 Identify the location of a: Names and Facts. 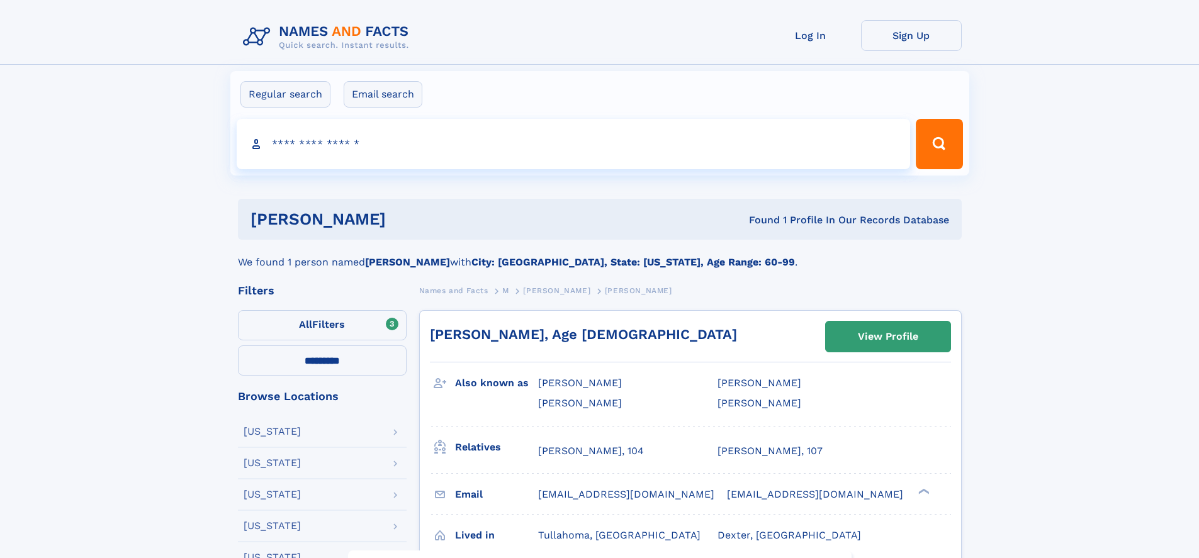
(454, 290).